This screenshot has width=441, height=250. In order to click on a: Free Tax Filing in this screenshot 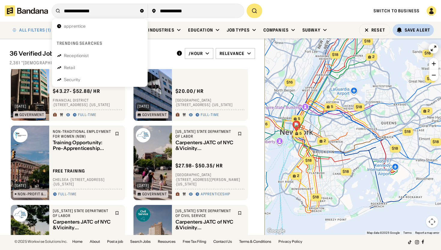, I will do `click(194, 241)`.